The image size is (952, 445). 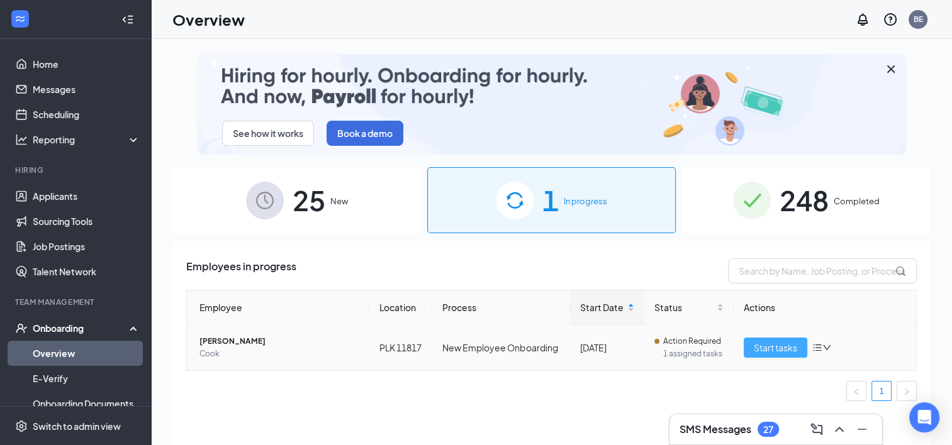 What do you see at coordinates (602, 308) in the screenshot?
I see `span: Start Date` at bounding box center [602, 308].